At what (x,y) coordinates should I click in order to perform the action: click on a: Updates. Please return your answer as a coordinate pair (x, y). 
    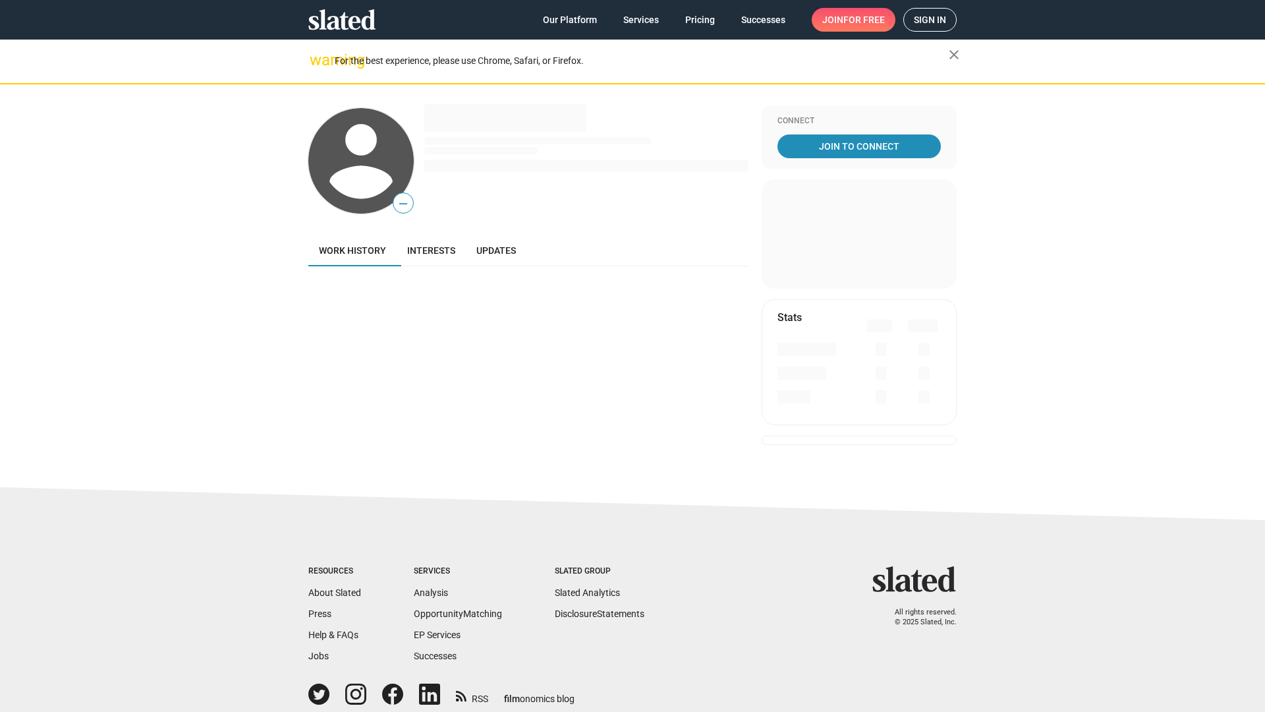
    Looking at the image, I should click on (496, 250).